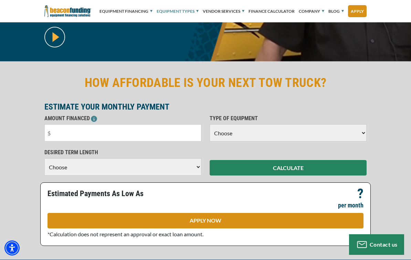  Describe the element at coordinates (288, 119) in the screenshot. I see `p: TYPE OF EQUIPMENT` at that location.